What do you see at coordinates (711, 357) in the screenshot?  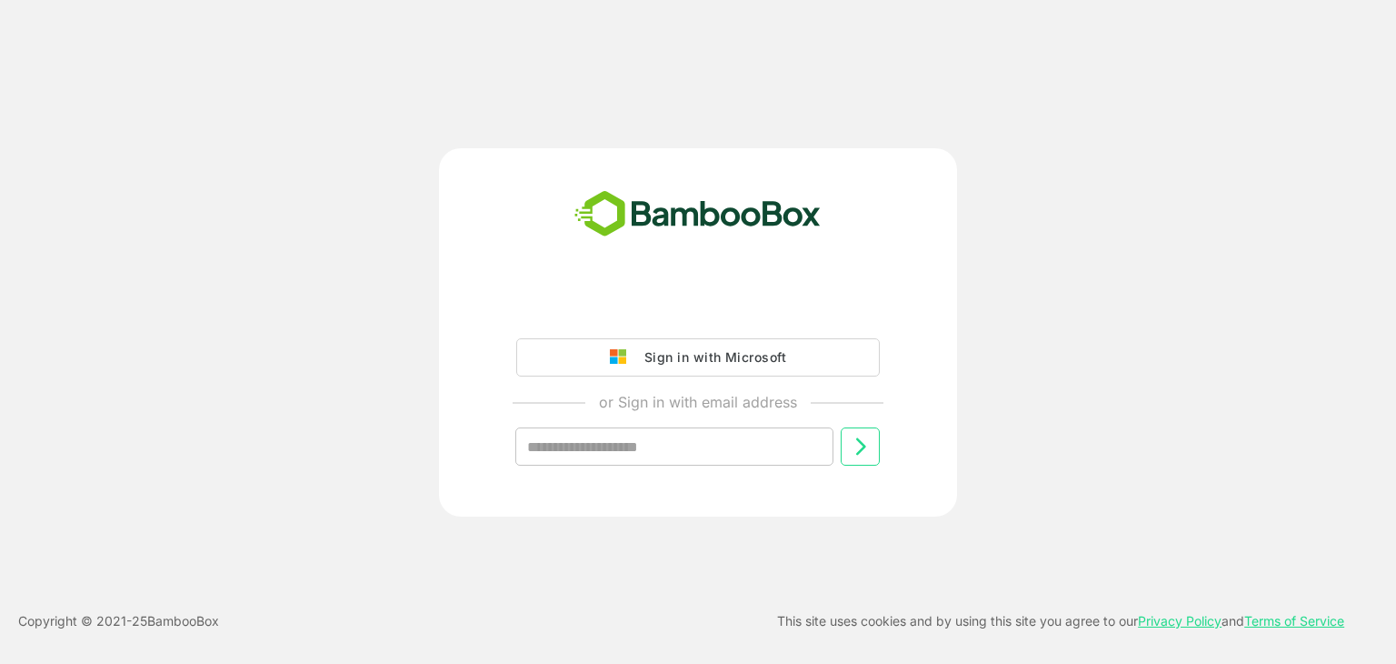 I see `div: Sign in with Microsoft` at bounding box center [711, 357].